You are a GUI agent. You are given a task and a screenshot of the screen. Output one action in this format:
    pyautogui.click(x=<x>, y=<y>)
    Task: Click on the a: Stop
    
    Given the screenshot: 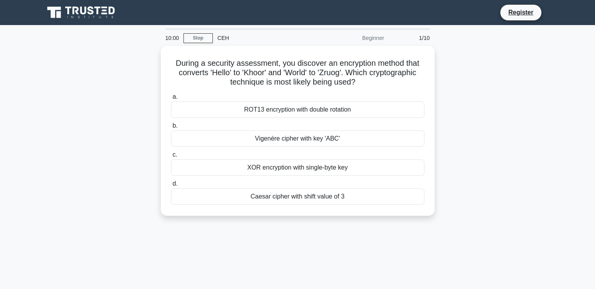 What is the action you would take?
    pyautogui.click(x=198, y=38)
    